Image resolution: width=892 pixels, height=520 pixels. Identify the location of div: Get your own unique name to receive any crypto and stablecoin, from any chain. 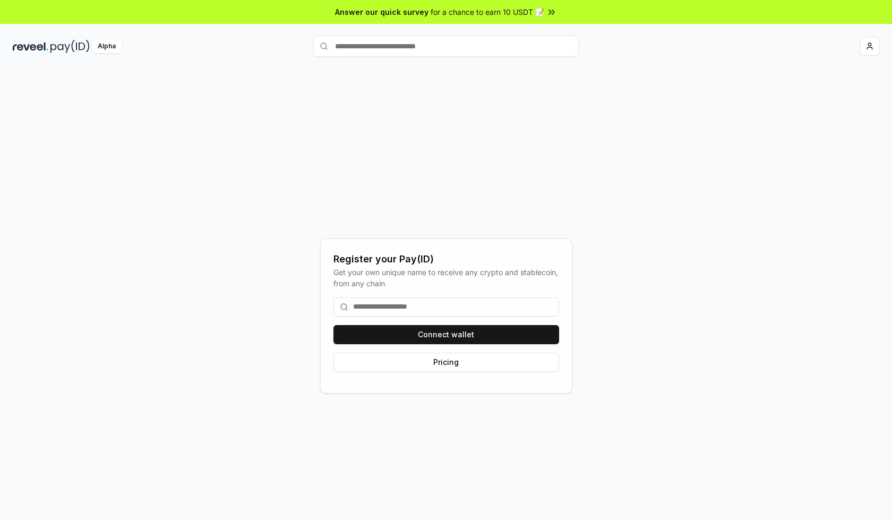
(446, 278).